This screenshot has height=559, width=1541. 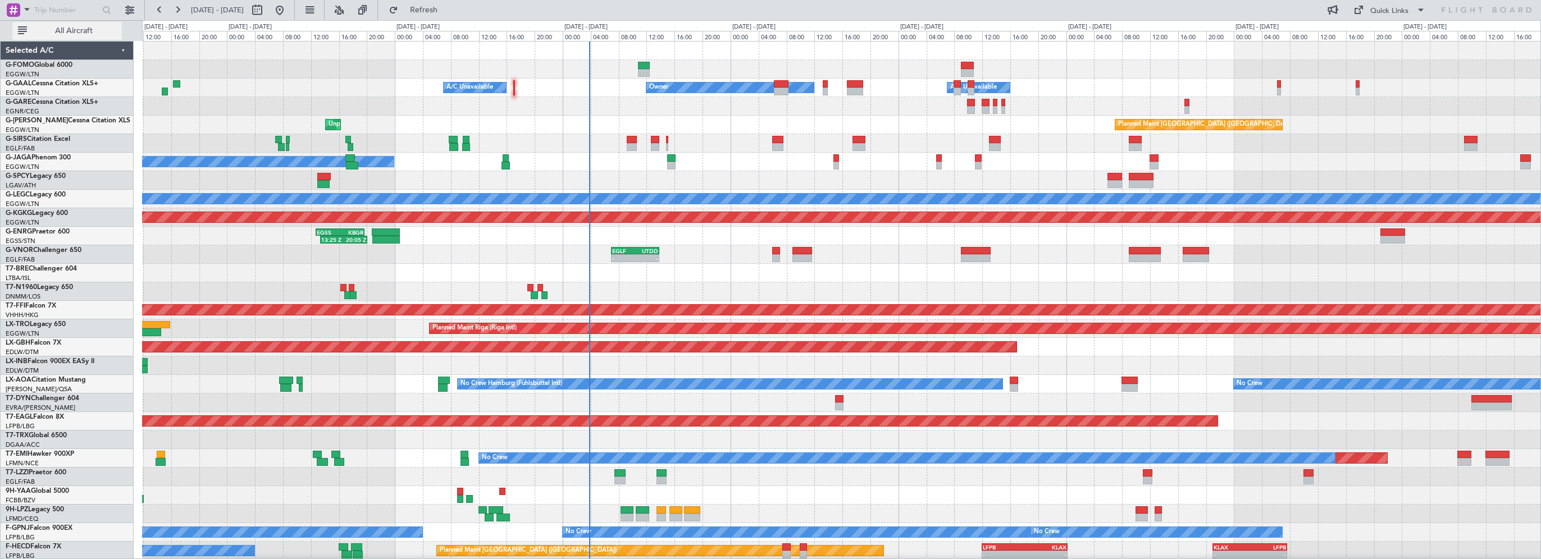 What do you see at coordinates (647, 251) in the screenshot?
I see `div: UTDD` at bounding box center [647, 251].